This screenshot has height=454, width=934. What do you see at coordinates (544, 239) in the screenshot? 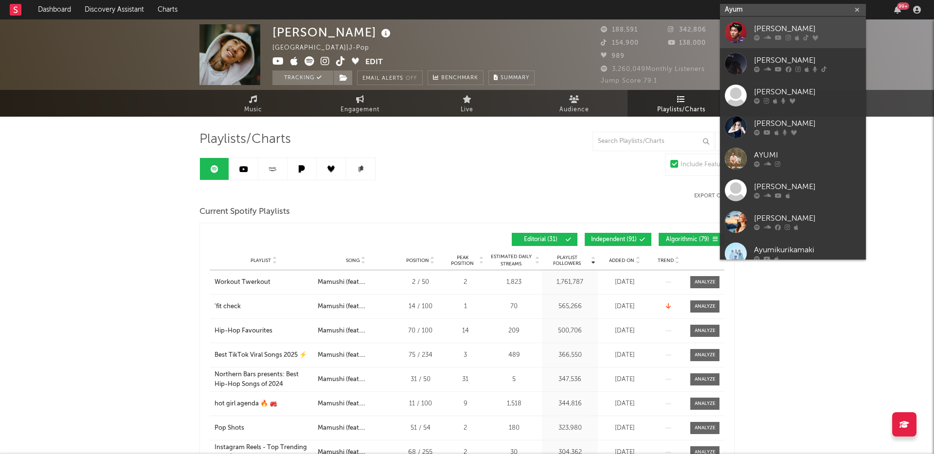
I see `button: Editorial(31)` at bounding box center [544, 239].